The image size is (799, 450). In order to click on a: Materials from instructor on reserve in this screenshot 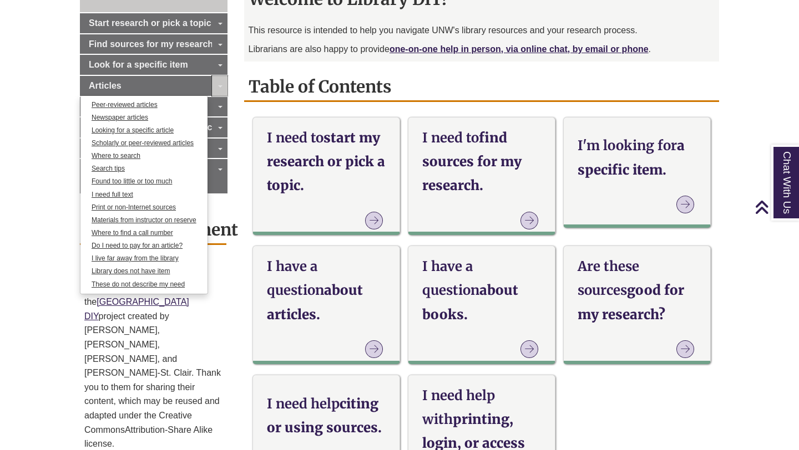, I will do `click(144, 220)`.